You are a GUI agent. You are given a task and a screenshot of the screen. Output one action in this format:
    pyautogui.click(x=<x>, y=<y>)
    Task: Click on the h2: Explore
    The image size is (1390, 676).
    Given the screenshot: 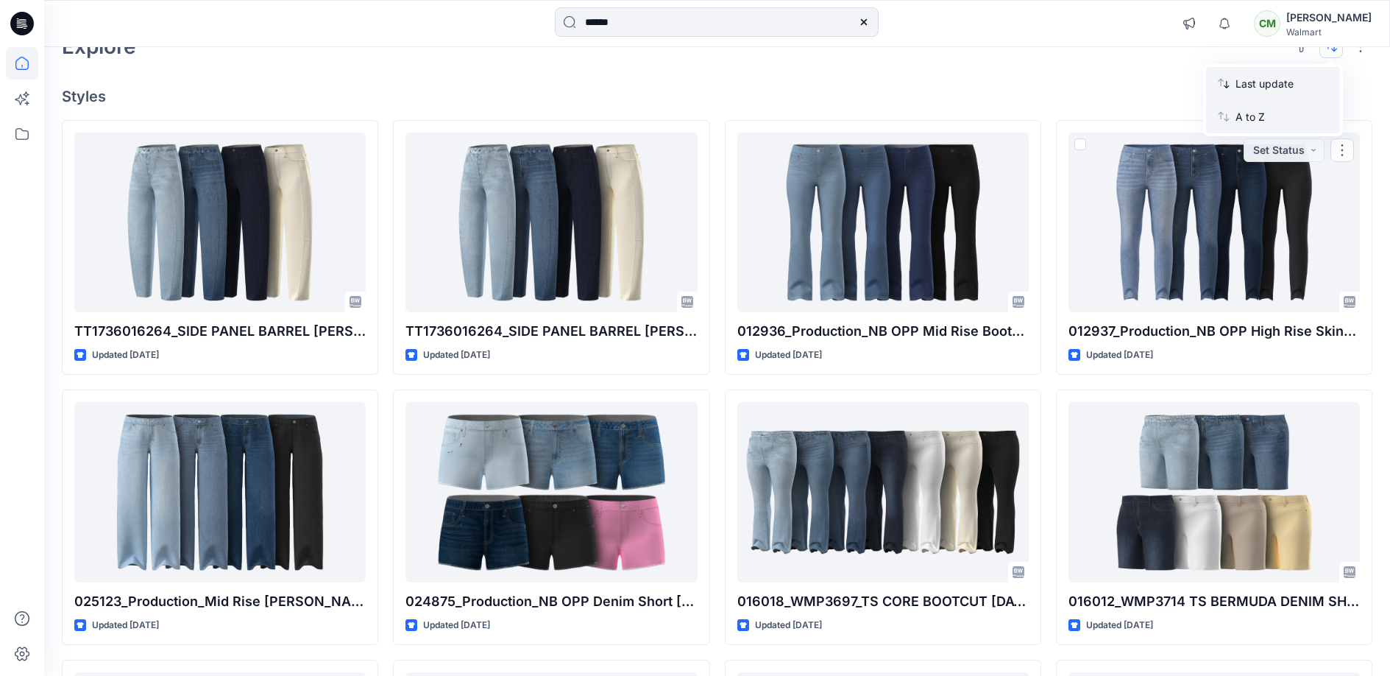 What is the action you would take?
    pyautogui.click(x=99, y=46)
    